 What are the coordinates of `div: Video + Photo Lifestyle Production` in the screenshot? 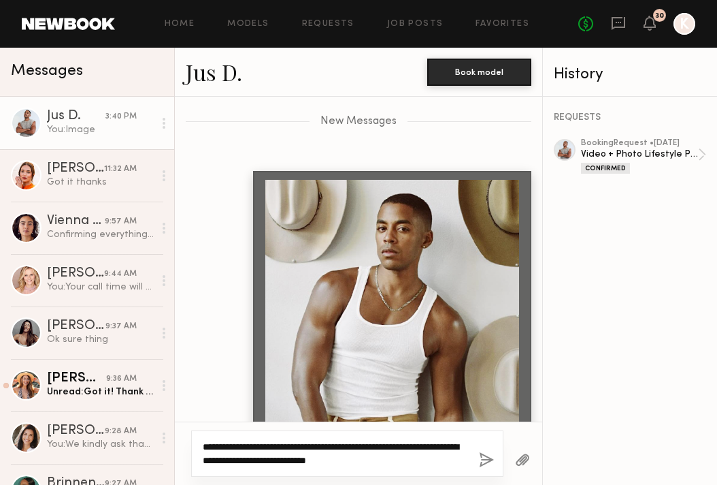 It's located at (640, 154).